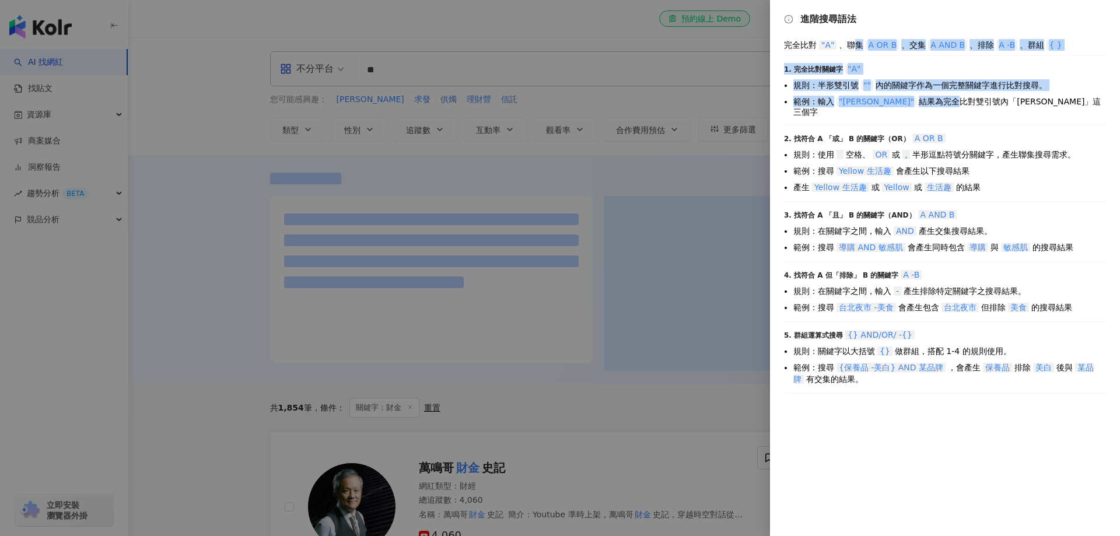 Image resolution: width=1120 pixels, height=536 pixels. I want to click on div: 3. 找符合 A 「且」 B 的關鍵字（AND）, so click(945, 215).